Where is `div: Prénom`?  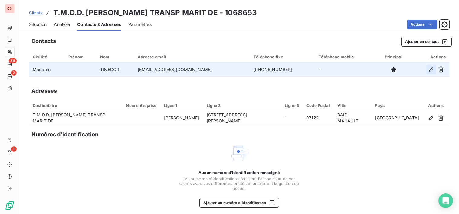 div: Prénom is located at coordinates (80, 57).